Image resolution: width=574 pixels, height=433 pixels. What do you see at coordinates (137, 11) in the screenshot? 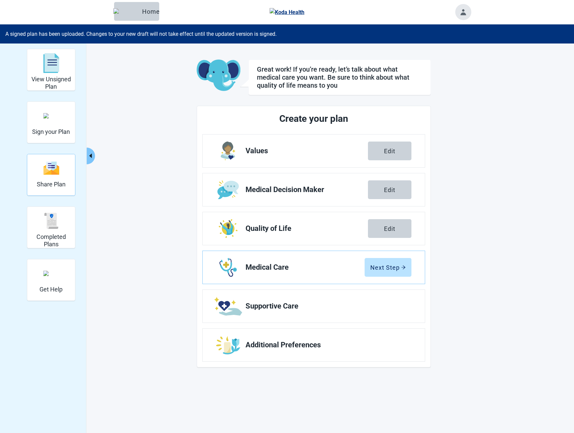
I see `div: Home` at bounding box center [137, 11].